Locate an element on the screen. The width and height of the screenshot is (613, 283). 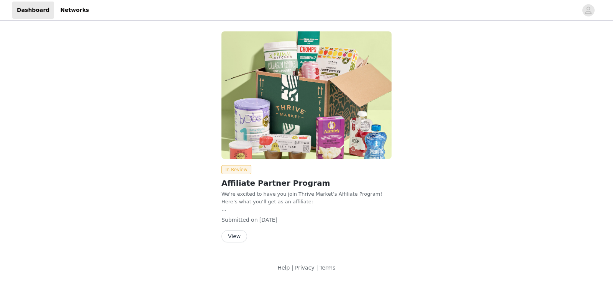
span: Submitted on is located at coordinates (239, 220).